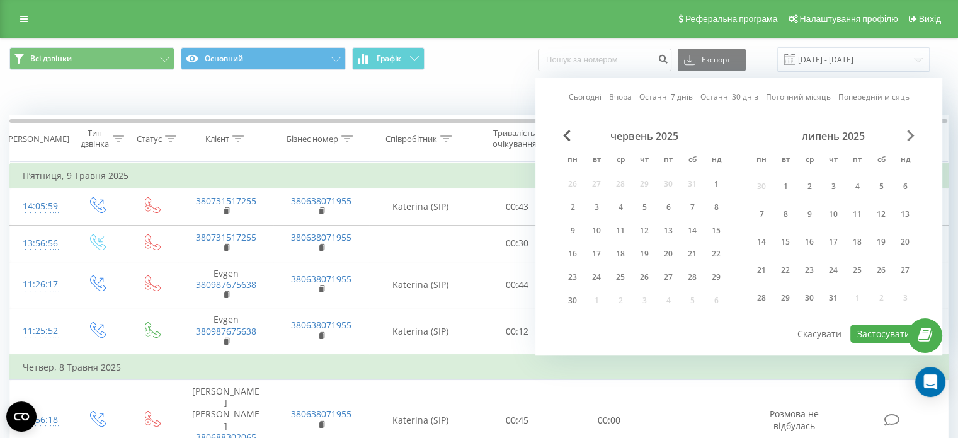 The height and width of the screenshot is (438, 958). Describe the element at coordinates (881, 186) in the screenshot. I see `div: сб 5 лип 2025 р.` at that location.